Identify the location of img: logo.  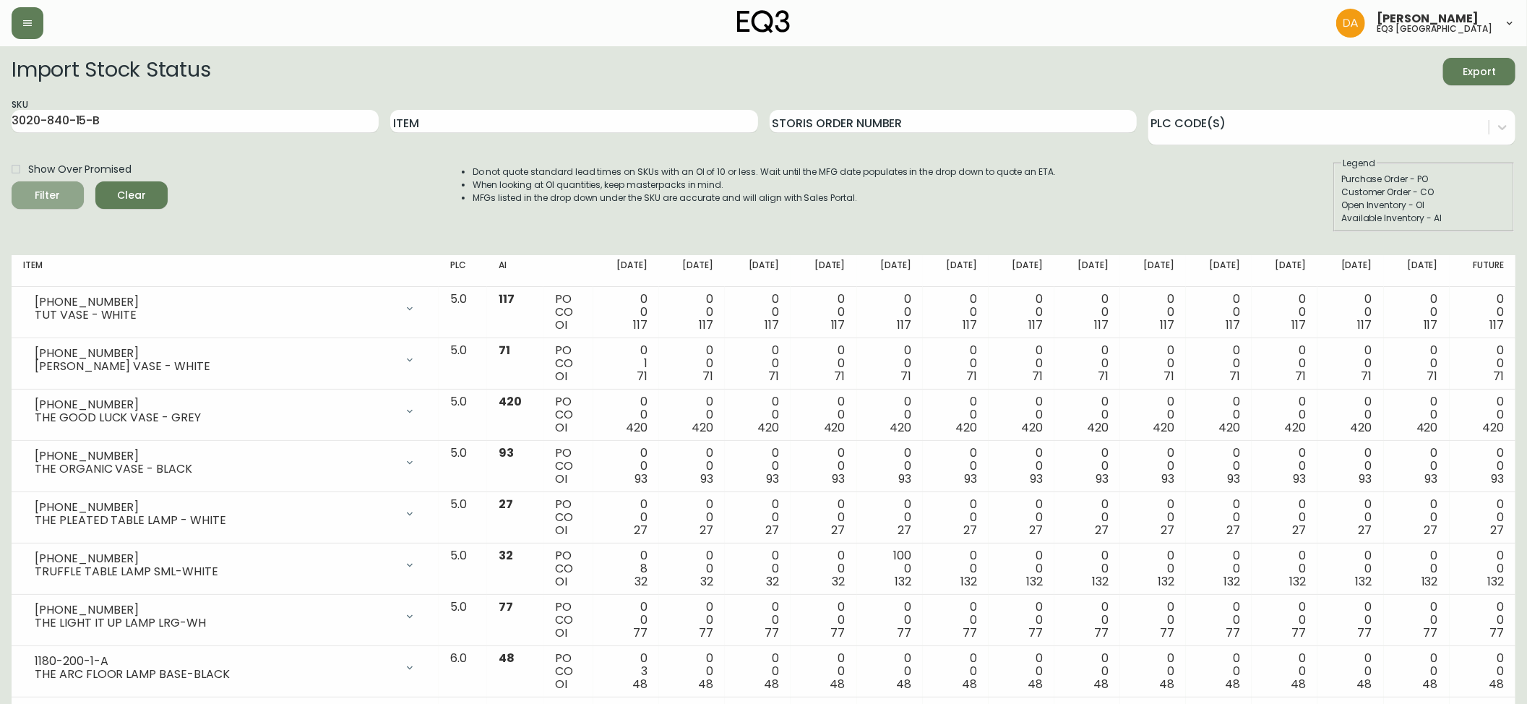
(764, 22).